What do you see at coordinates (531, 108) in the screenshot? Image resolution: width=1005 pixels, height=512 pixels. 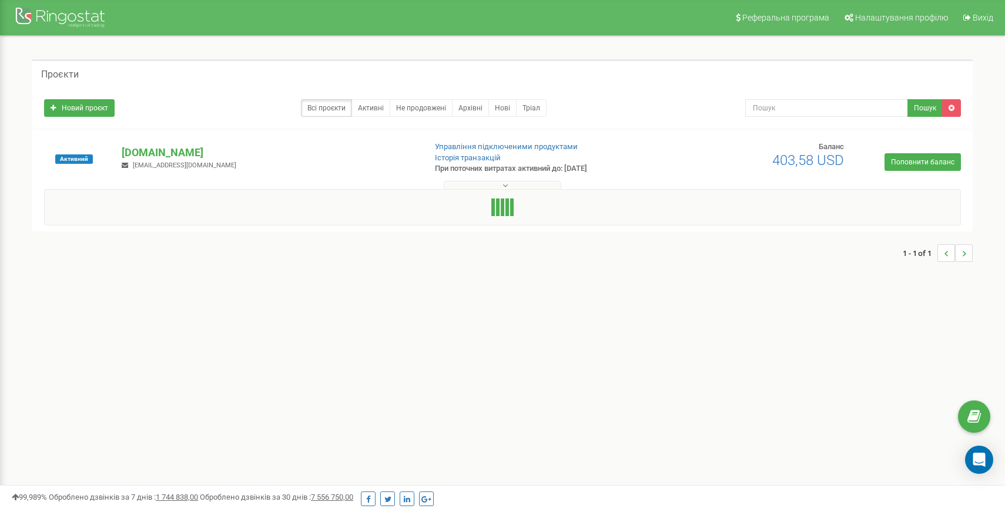 I see `a: Тріал` at bounding box center [531, 108].